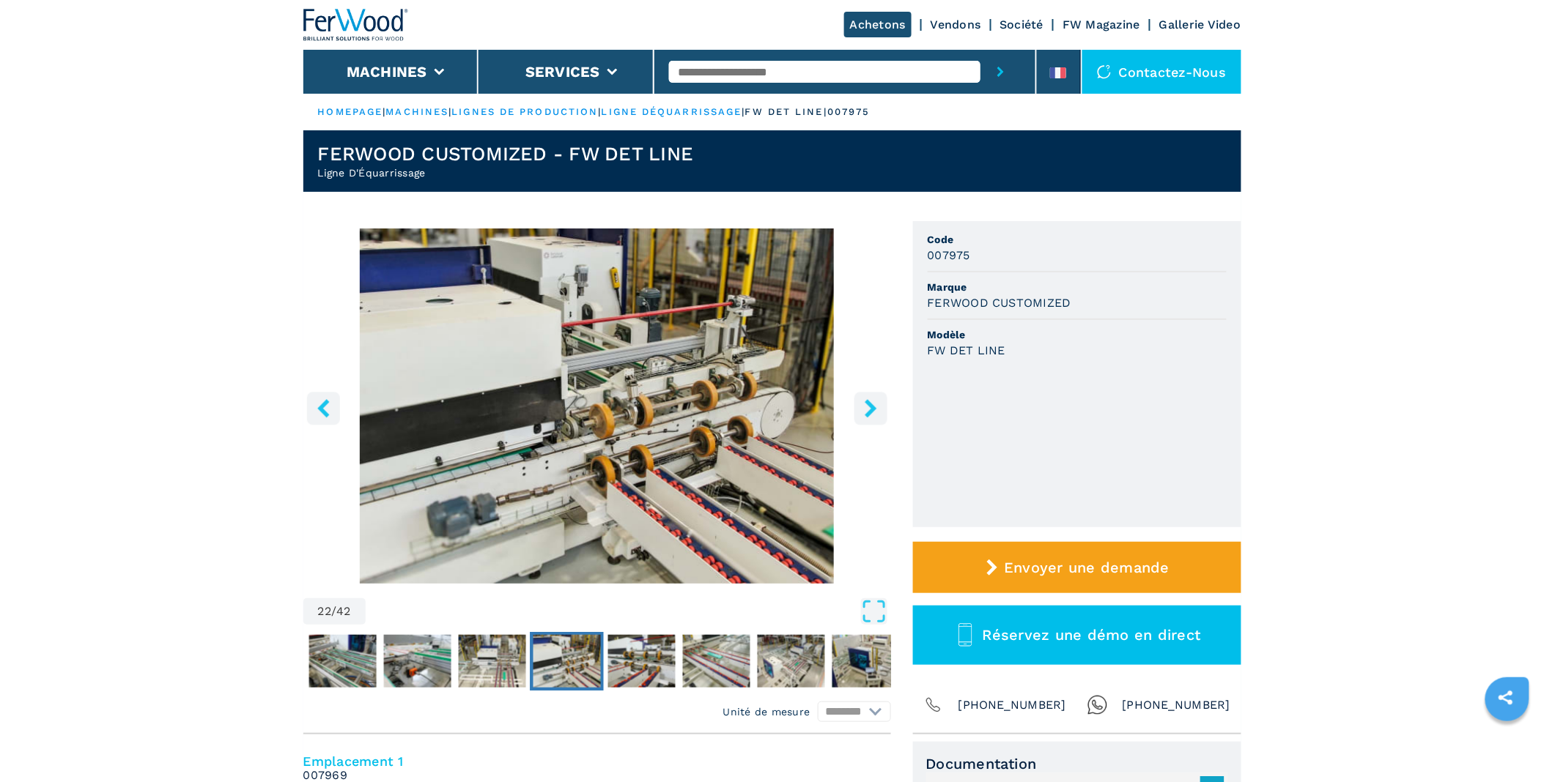  I want to click on a: Gallerie Video, so click(1200, 24).